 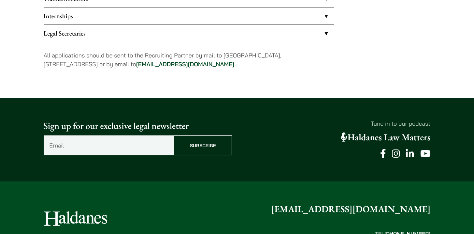 I want to click on a: Legal Secretaries, so click(x=189, y=33).